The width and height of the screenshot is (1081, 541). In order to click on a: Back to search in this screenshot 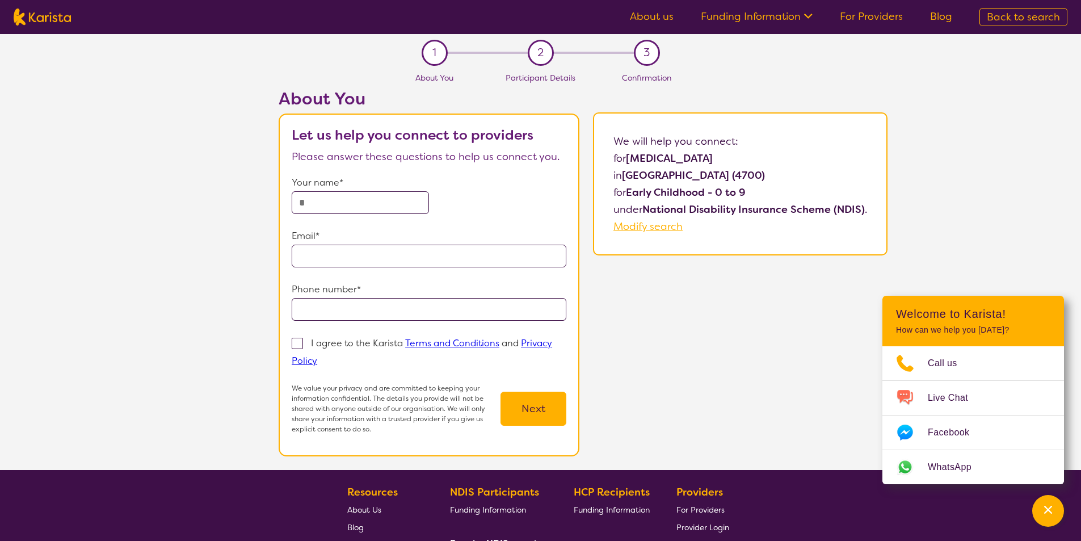, I will do `click(1023, 17)`.